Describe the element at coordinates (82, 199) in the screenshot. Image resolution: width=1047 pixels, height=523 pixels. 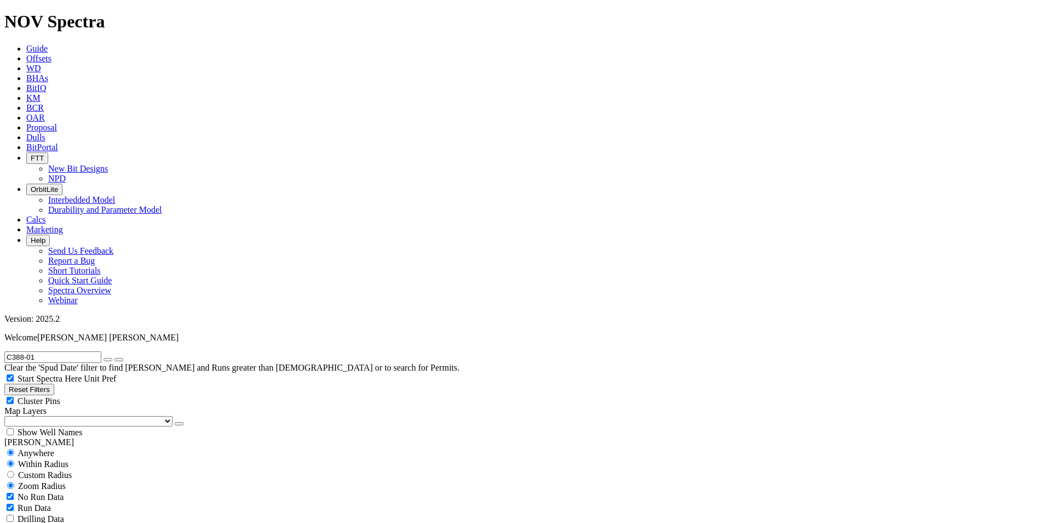
I see `a: Interbedded Model` at that location.